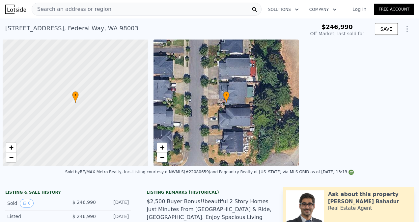  What do you see at coordinates (35, 203) in the screenshot?
I see `div: Sold` at bounding box center [35, 203].